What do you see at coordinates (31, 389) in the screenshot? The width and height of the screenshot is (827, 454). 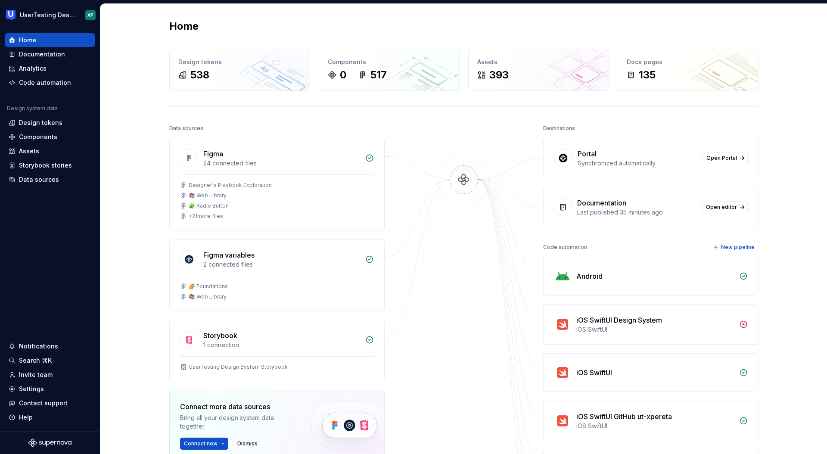 I see `div: Settings` at bounding box center [31, 389].